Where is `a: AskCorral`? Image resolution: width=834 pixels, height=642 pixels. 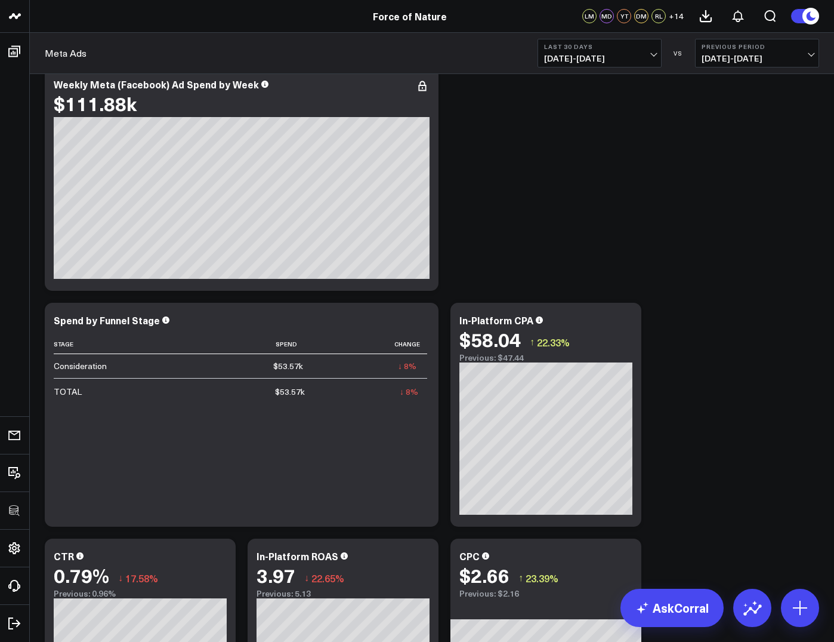 a: AskCorral is located at coordinates (672, 607).